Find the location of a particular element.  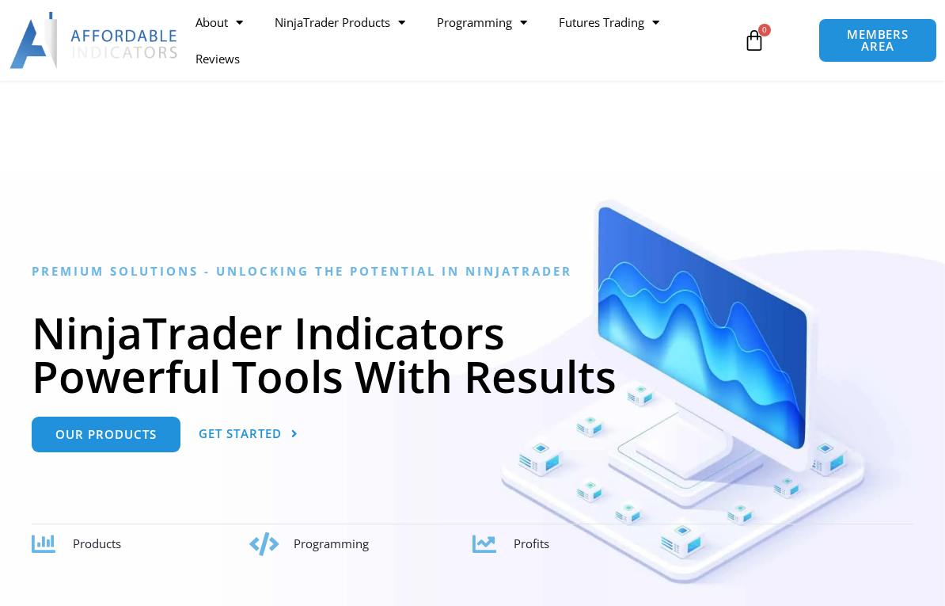

a: 0 is located at coordinates (755, 40).